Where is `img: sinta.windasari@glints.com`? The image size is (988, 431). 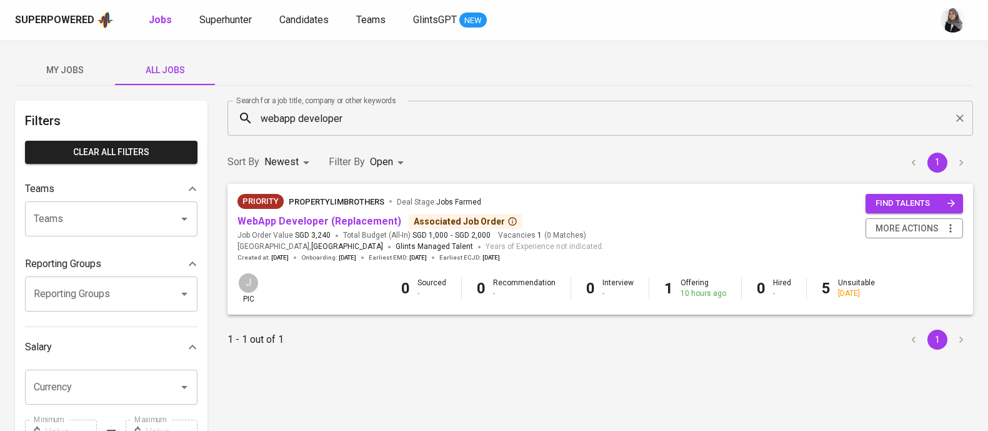
img: sinta.windasari@glints.com is located at coordinates (953, 20).